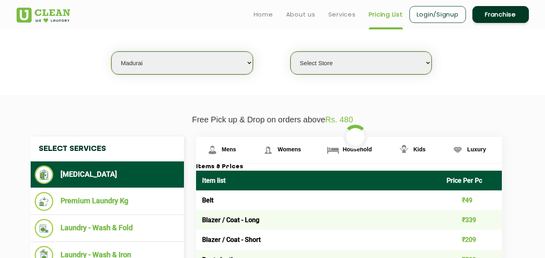 The height and width of the screenshot is (258, 545). What do you see at coordinates (44, 175) in the screenshot?
I see `img: Dry Cleaning` at bounding box center [44, 175].